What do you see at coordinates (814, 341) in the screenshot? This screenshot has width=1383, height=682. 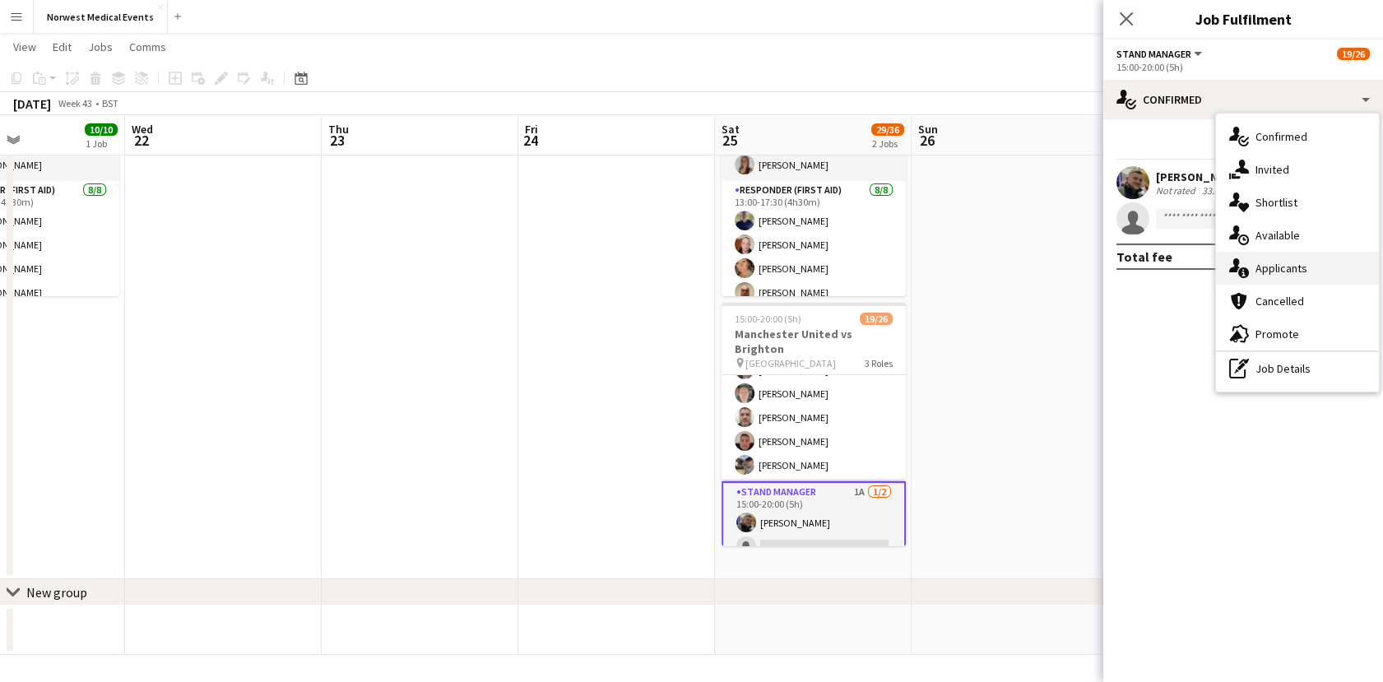 I see `h3: Manchester United vs Brighton` at bounding box center [814, 341].